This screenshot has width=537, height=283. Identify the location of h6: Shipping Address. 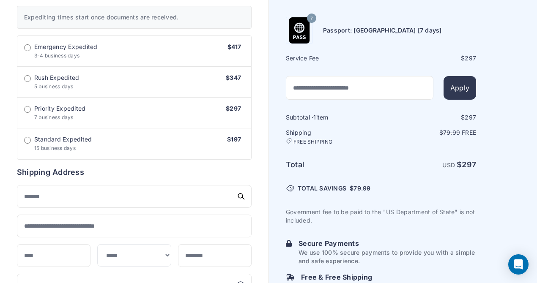
(134, 173).